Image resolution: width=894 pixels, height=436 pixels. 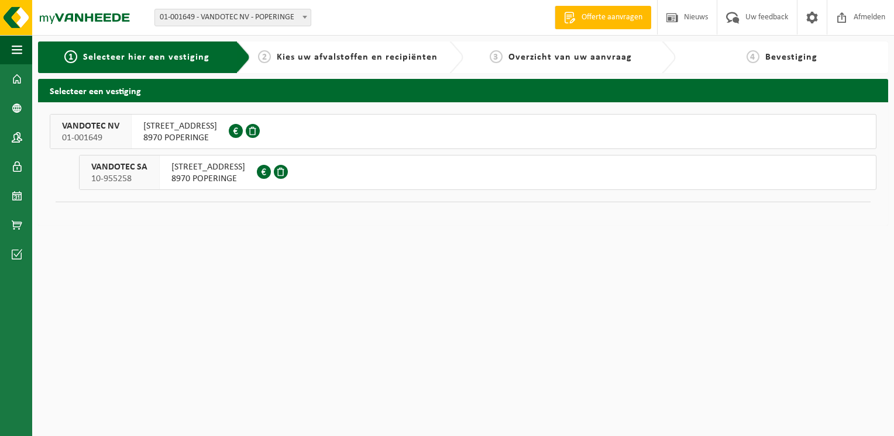 What do you see at coordinates (71, 57) in the screenshot?
I see `span: 1` at bounding box center [71, 57].